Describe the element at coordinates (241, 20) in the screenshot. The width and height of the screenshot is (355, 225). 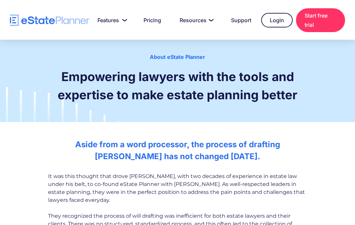
I see `a: Support` at that location.